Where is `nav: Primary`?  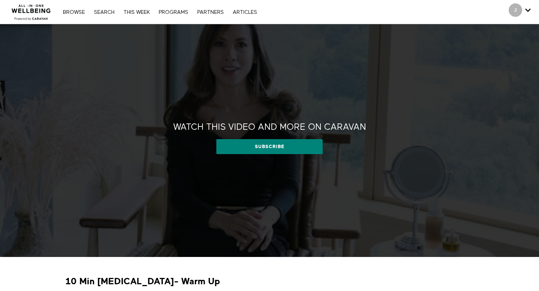
nav: Primary is located at coordinates (160, 12).